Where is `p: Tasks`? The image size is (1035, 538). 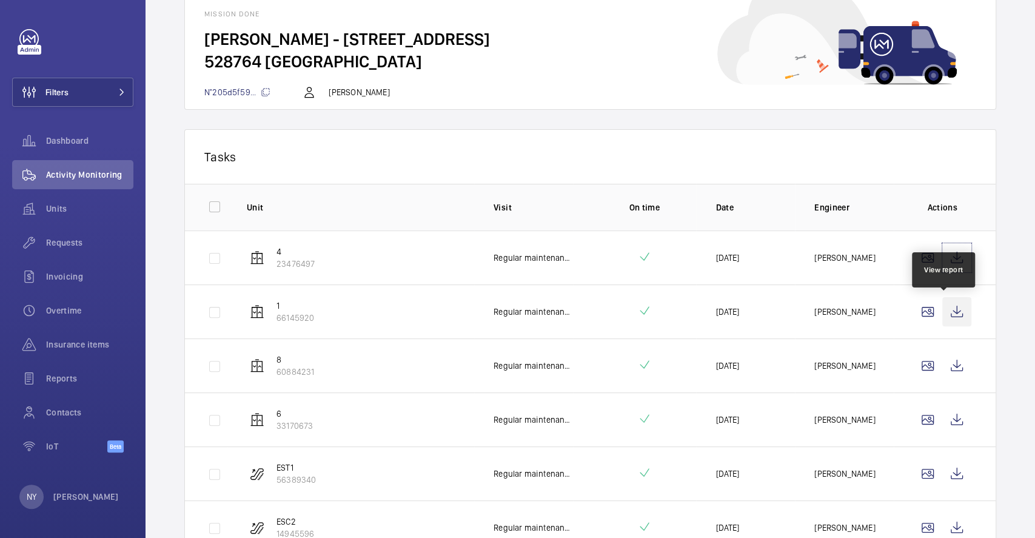
p: Tasks is located at coordinates (590, 156).